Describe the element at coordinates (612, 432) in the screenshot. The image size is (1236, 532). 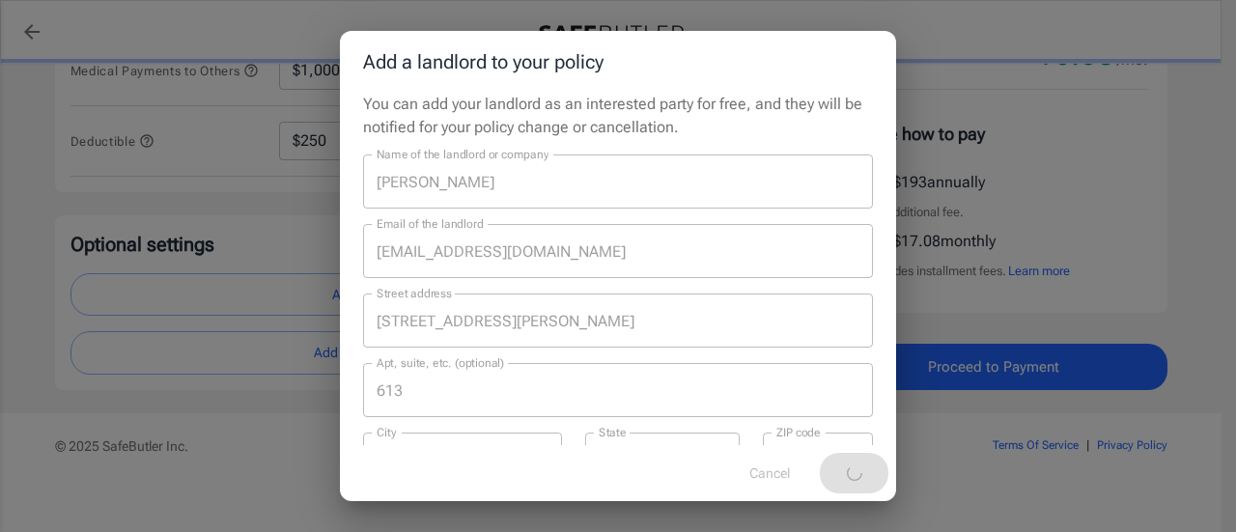
I see `label: State` at that location.